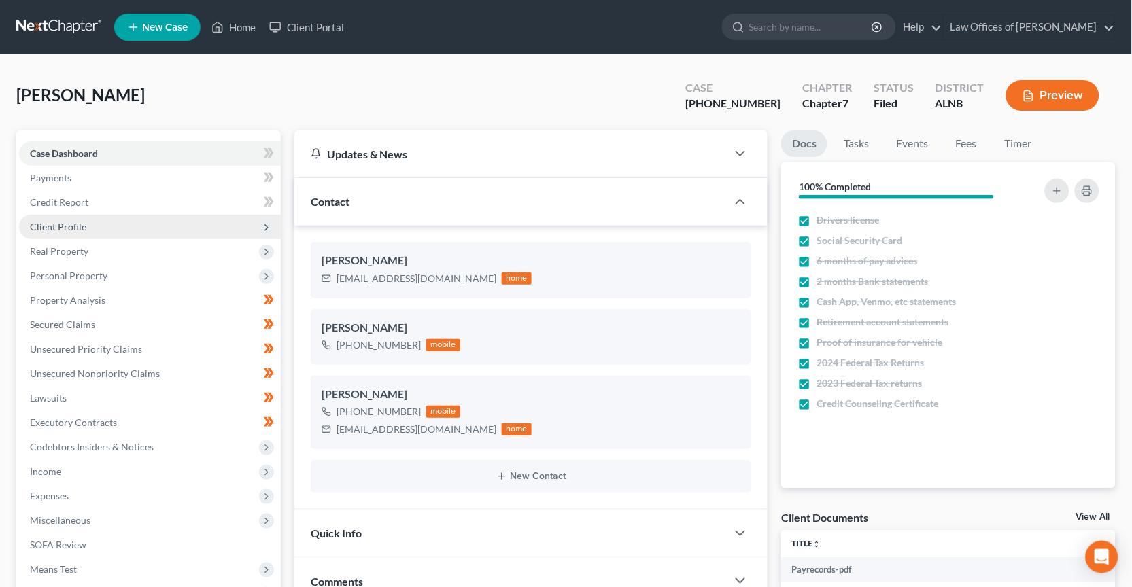 This screenshot has height=587, width=1132. I want to click on span: New Case, so click(164, 27).